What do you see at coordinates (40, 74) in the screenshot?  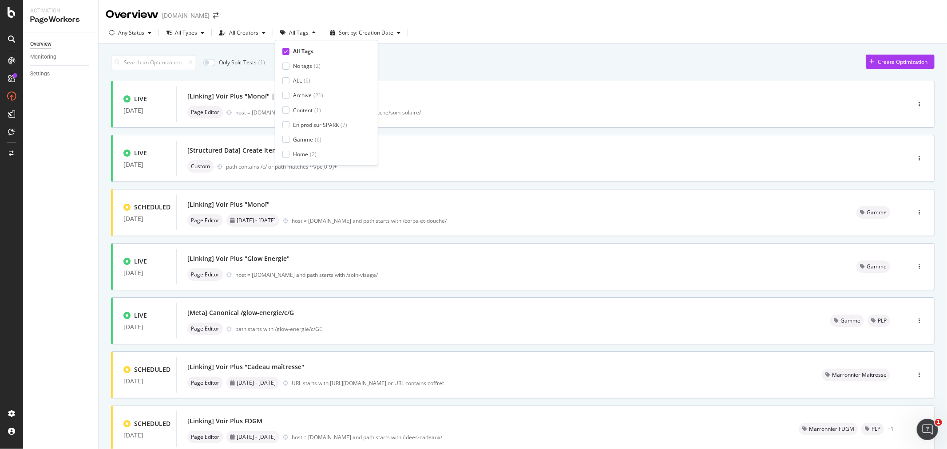 I see `div: Settings` at bounding box center [40, 74].